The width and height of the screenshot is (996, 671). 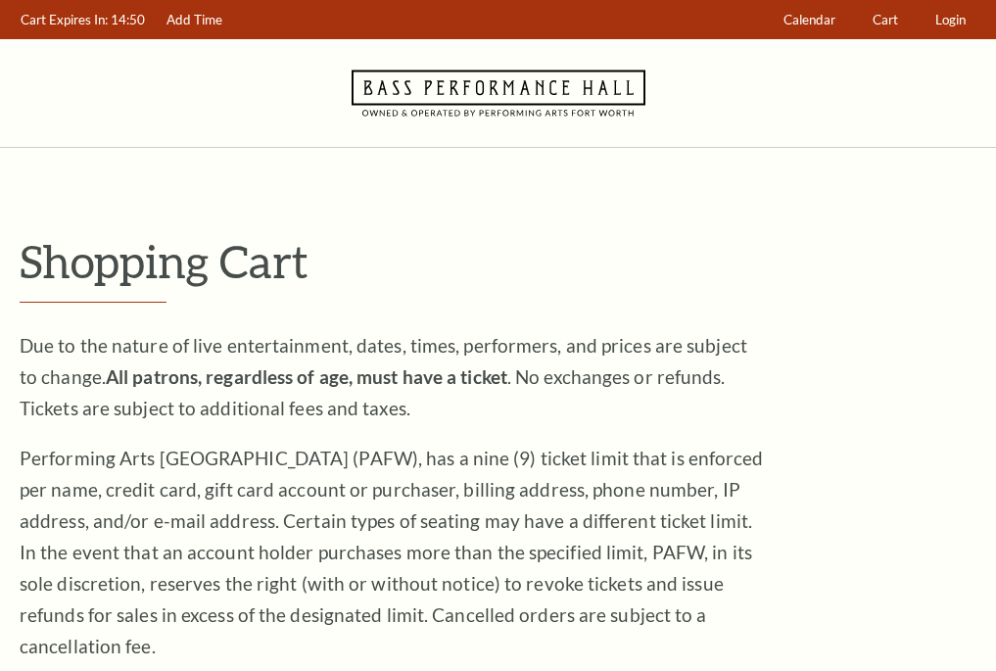 I want to click on span: 14:50, so click(x=127, y=20).